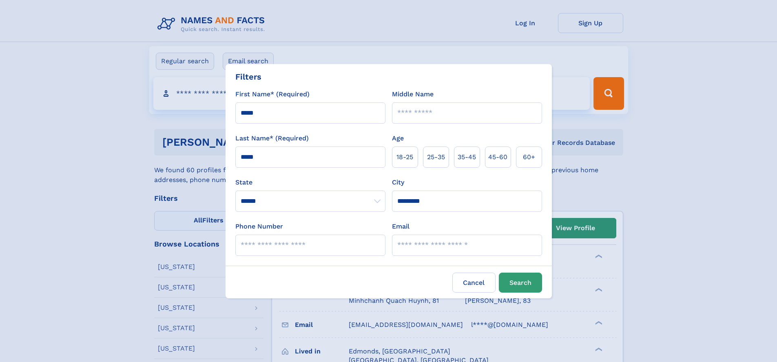 The width and height of the screenshot is (777, 362). Describe the element at coordinates (520, 282) in the screenshot. I see `button: Search` at that location.